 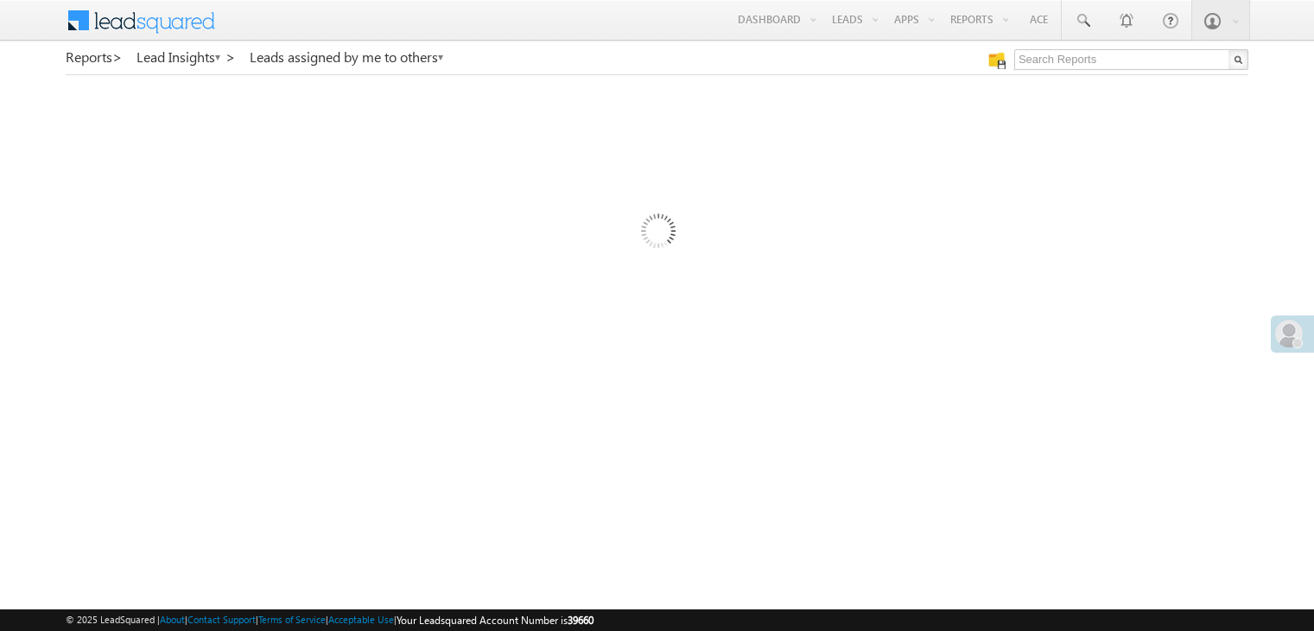 I want to click on img: Loading..., so click(x=657, y=233).